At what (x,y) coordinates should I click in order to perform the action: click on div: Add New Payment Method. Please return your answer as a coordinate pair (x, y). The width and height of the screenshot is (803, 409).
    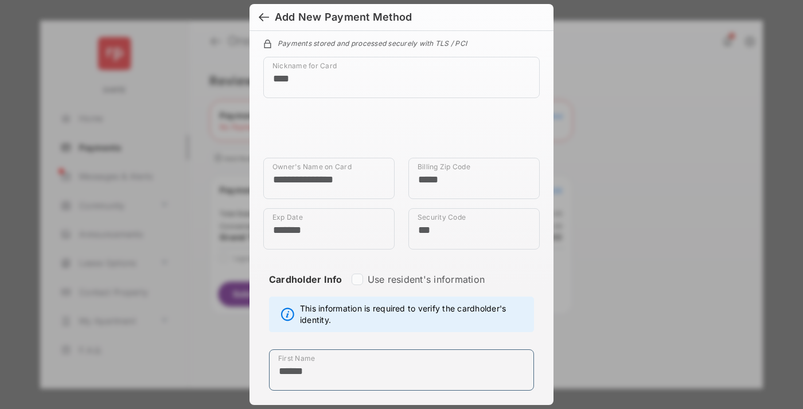
    Looking at the image, I should click on (343, 17).